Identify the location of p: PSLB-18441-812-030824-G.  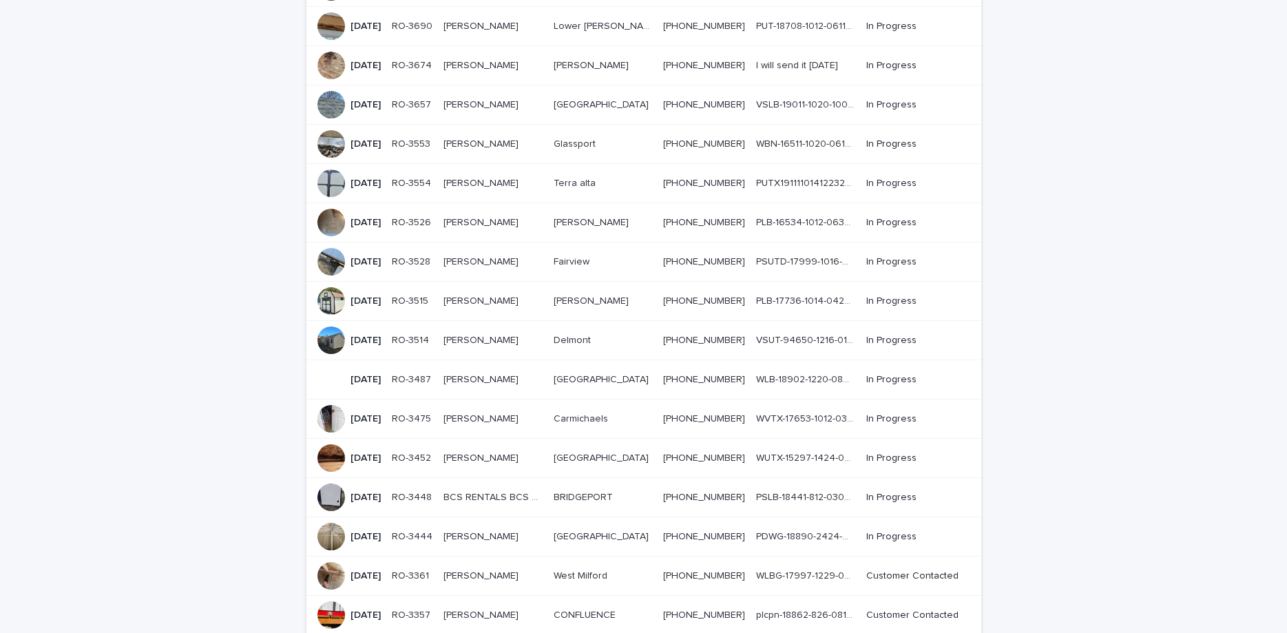
(807, 496).